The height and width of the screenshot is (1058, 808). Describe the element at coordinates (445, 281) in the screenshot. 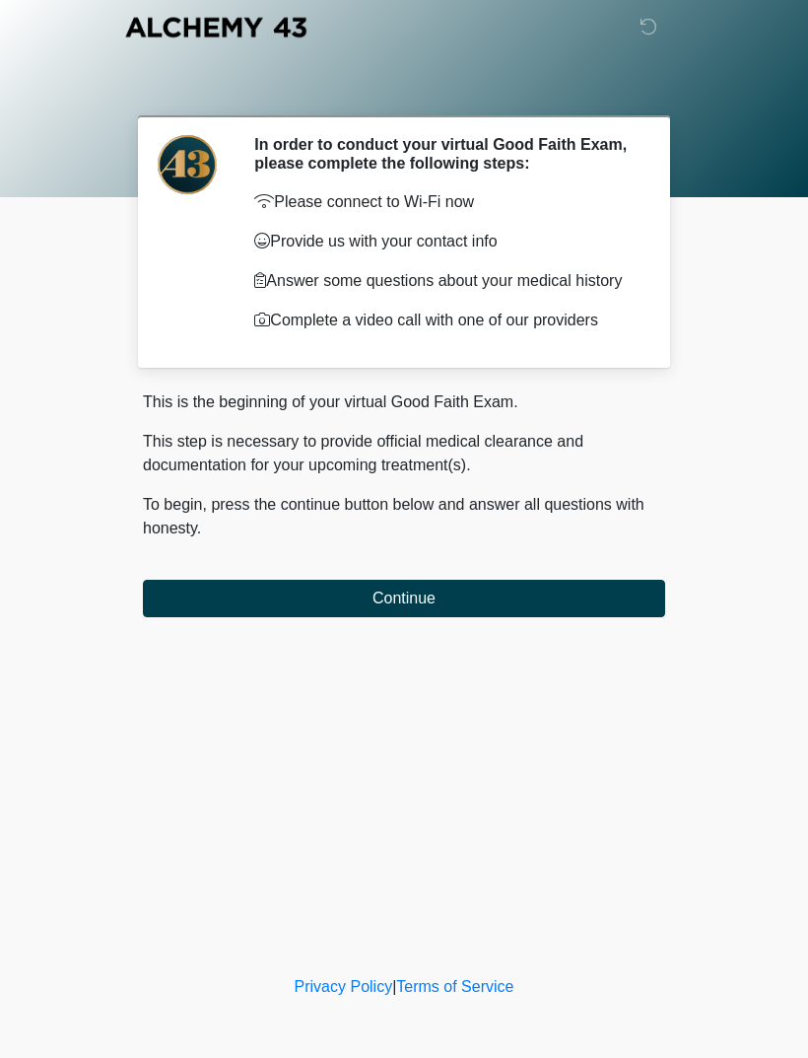

I see `p: Answer some questions about your medical history` at that location.